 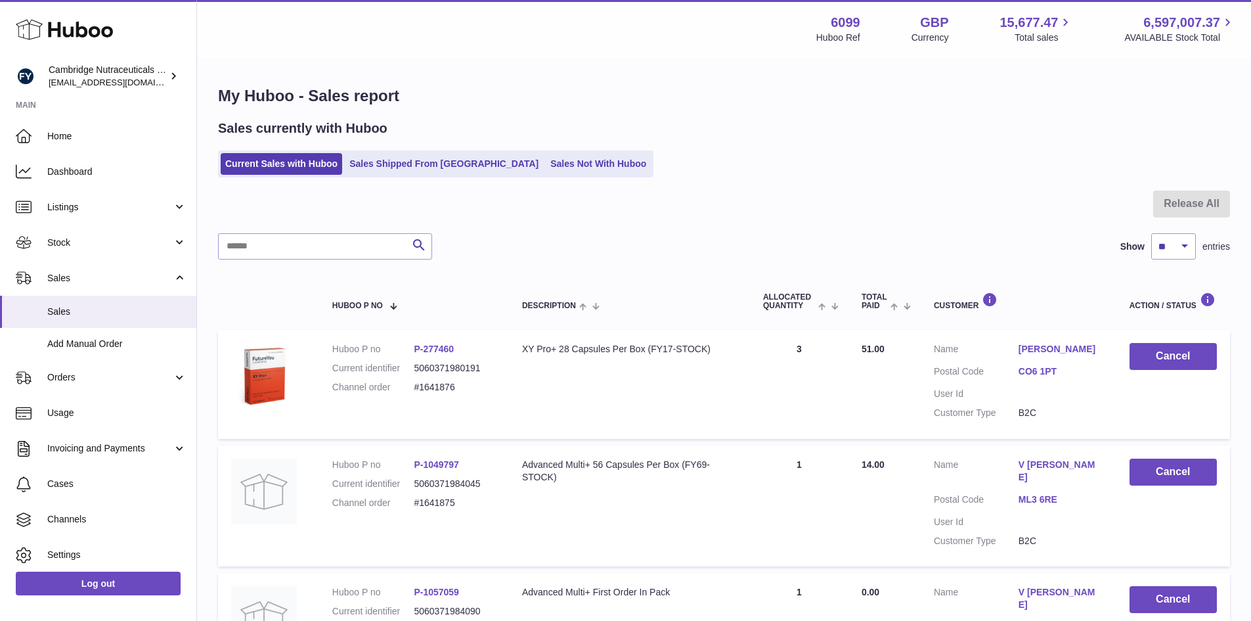 I want to click on span: Usage, so click(x=117, y=412).